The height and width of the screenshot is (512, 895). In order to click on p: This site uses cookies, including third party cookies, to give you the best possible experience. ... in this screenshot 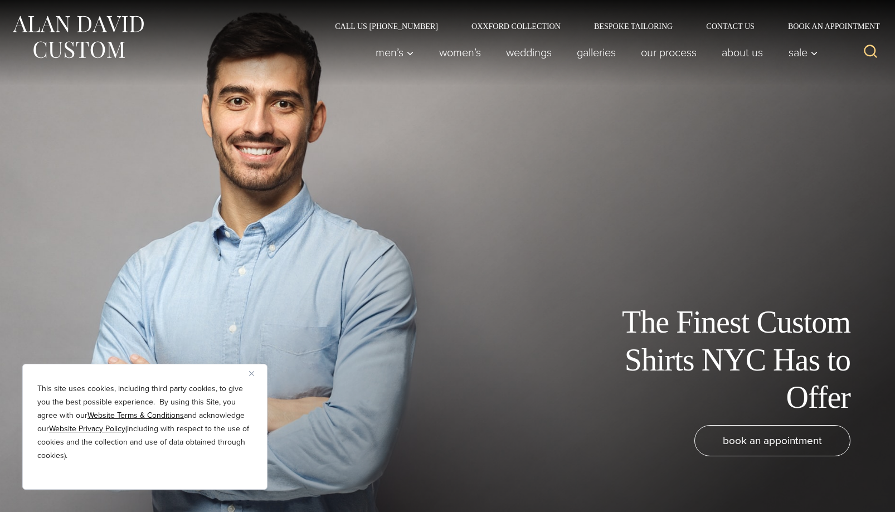, I will do `click(145, 422)`.